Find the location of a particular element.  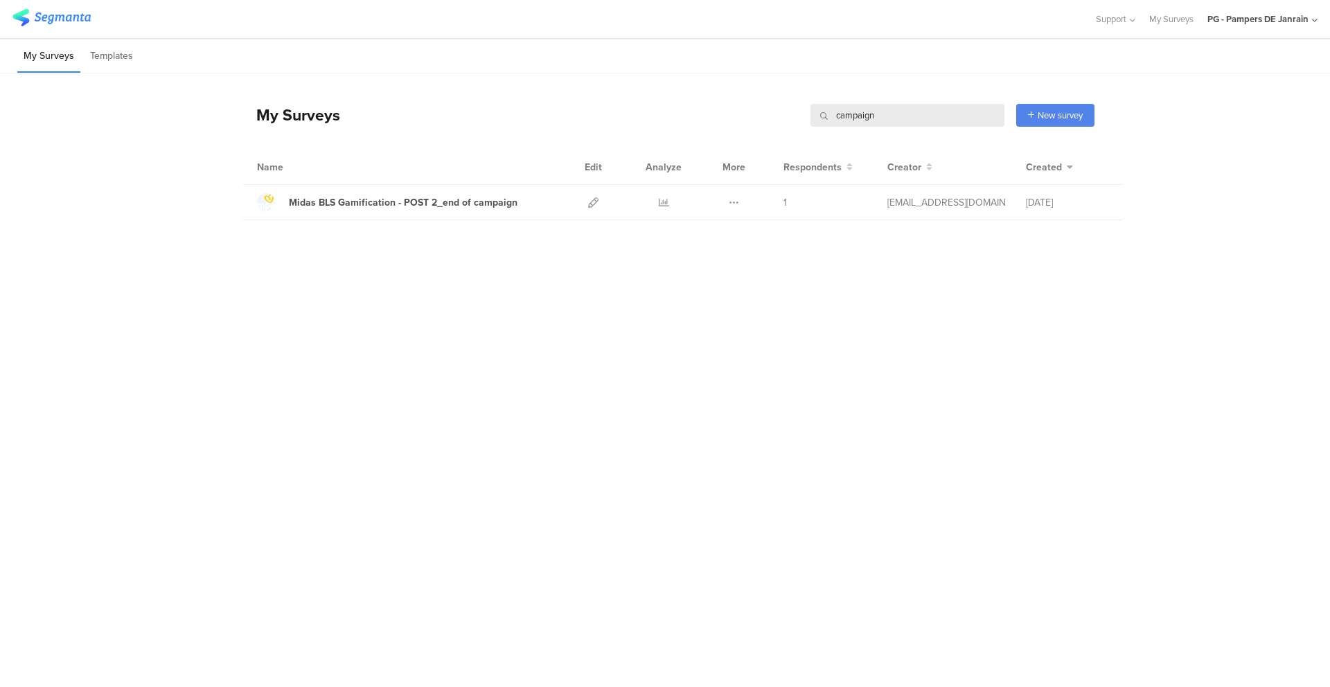

div: Analyze is located at coordinates (664, 167).